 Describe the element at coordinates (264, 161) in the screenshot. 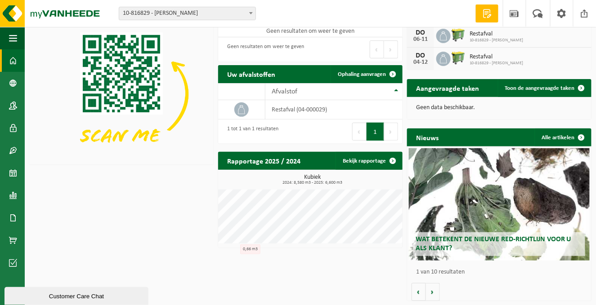

I see `h2: Rapportage 2025 / 2024` at that location.